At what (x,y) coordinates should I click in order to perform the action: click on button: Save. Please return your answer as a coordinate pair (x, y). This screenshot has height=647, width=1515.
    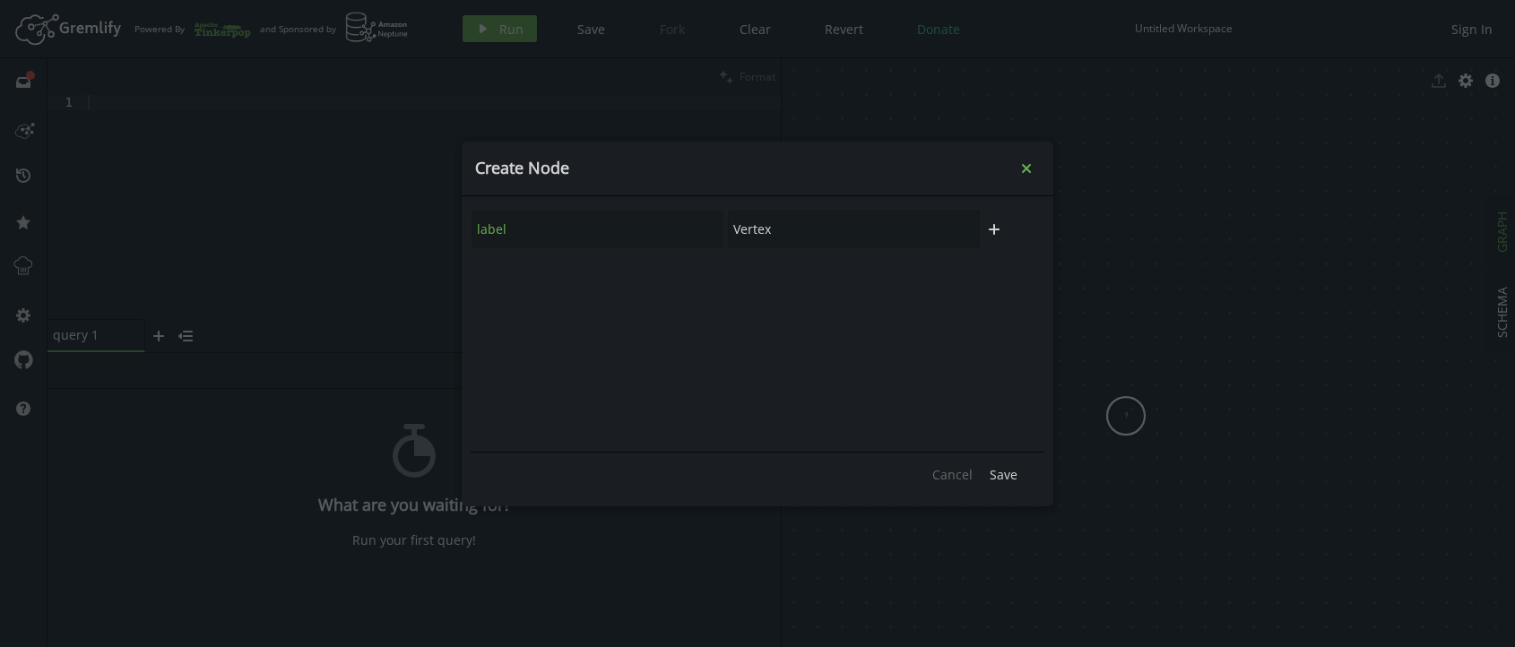
    Looking at the image, I should click on (1003, 475).